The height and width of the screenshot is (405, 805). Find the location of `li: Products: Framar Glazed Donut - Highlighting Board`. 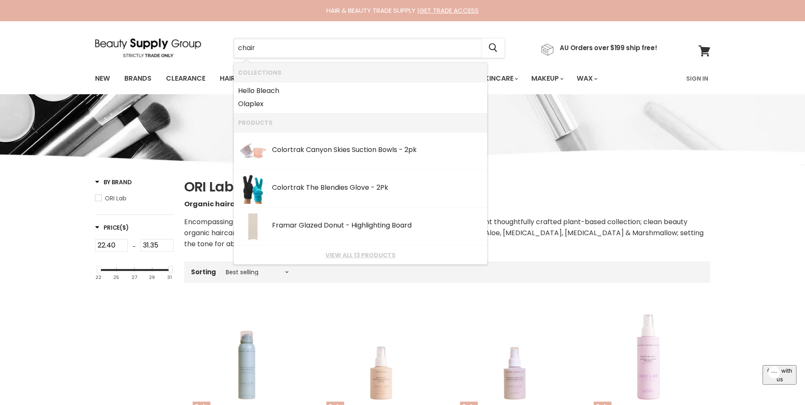

li: Products: Framar Glazed Donut - Highlighting Board is located at coordinates (360, 226).